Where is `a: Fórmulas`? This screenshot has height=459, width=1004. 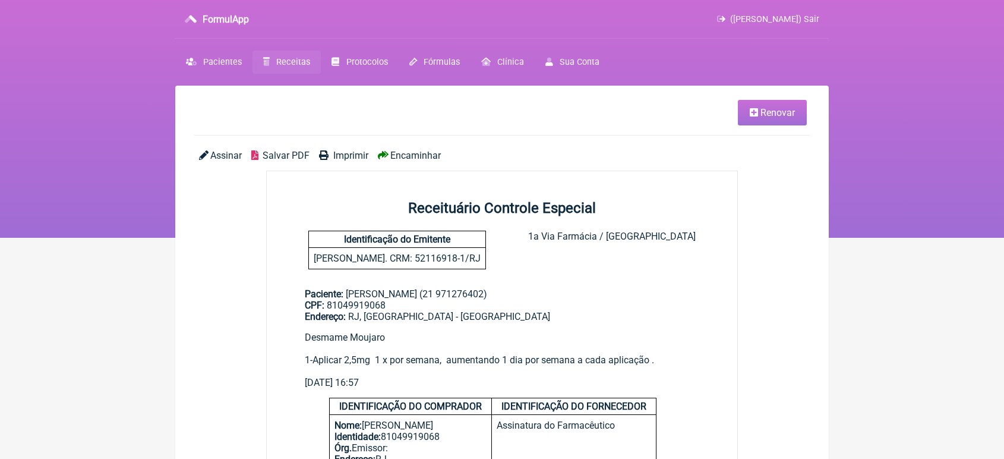 a: Fórmulas is located at coordinates (434, 62).